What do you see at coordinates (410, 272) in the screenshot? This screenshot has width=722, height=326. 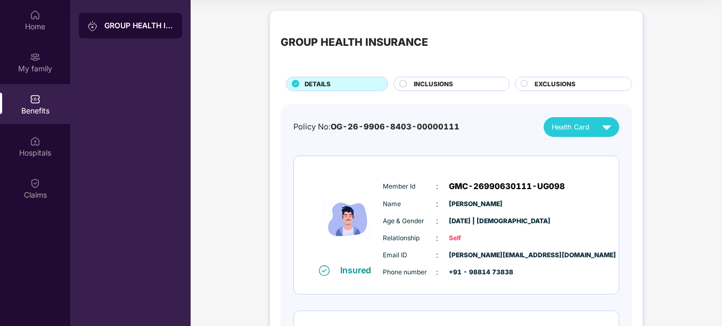 I see `span: Phone number` at bounding box center [410, 272].